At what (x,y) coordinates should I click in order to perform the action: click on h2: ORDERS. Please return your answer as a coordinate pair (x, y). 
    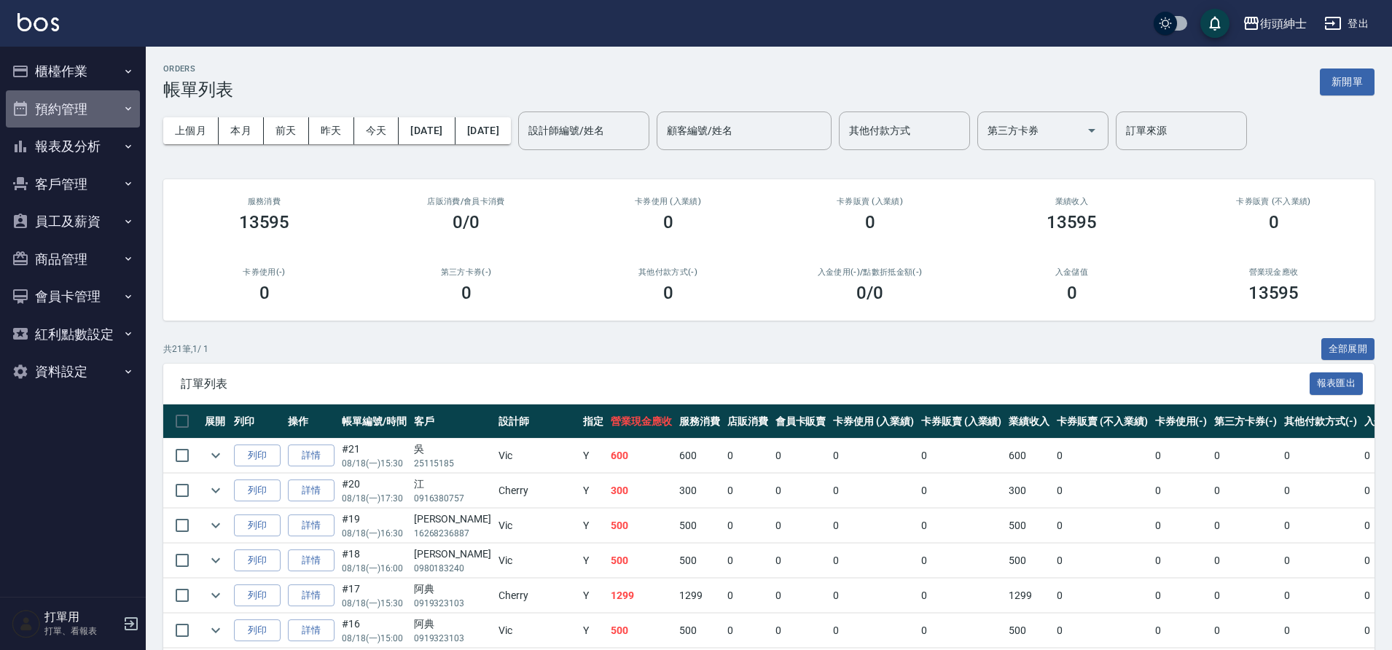
    Looking at the image, I should click on (198, 68).